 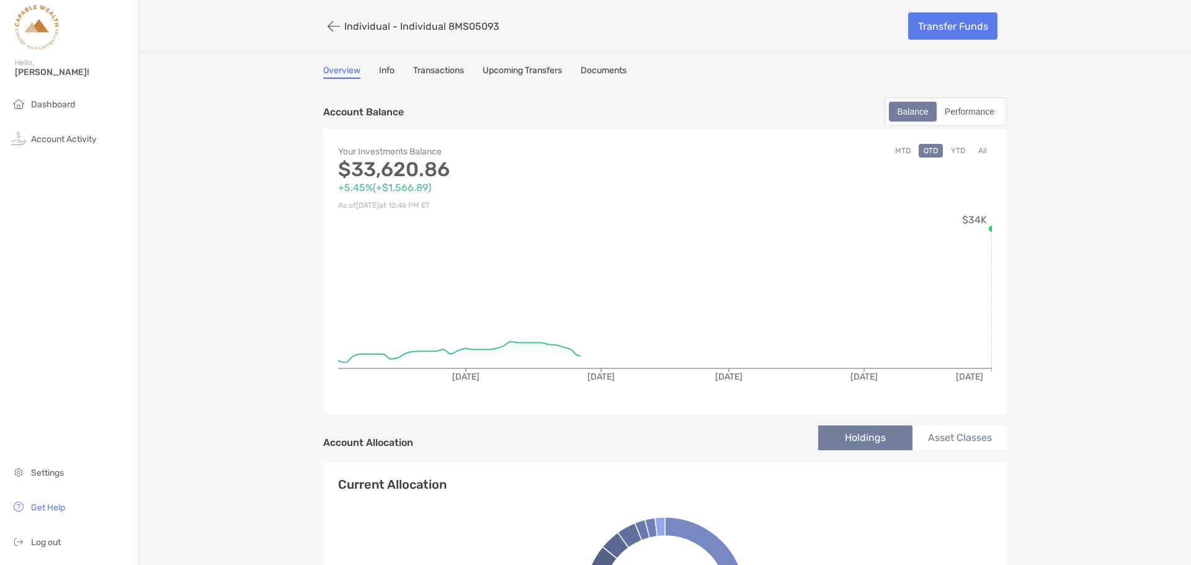 What do you see at coordinates (982, 151) in the screenshot?
I see `button: All` at bounding box center [982, 151].